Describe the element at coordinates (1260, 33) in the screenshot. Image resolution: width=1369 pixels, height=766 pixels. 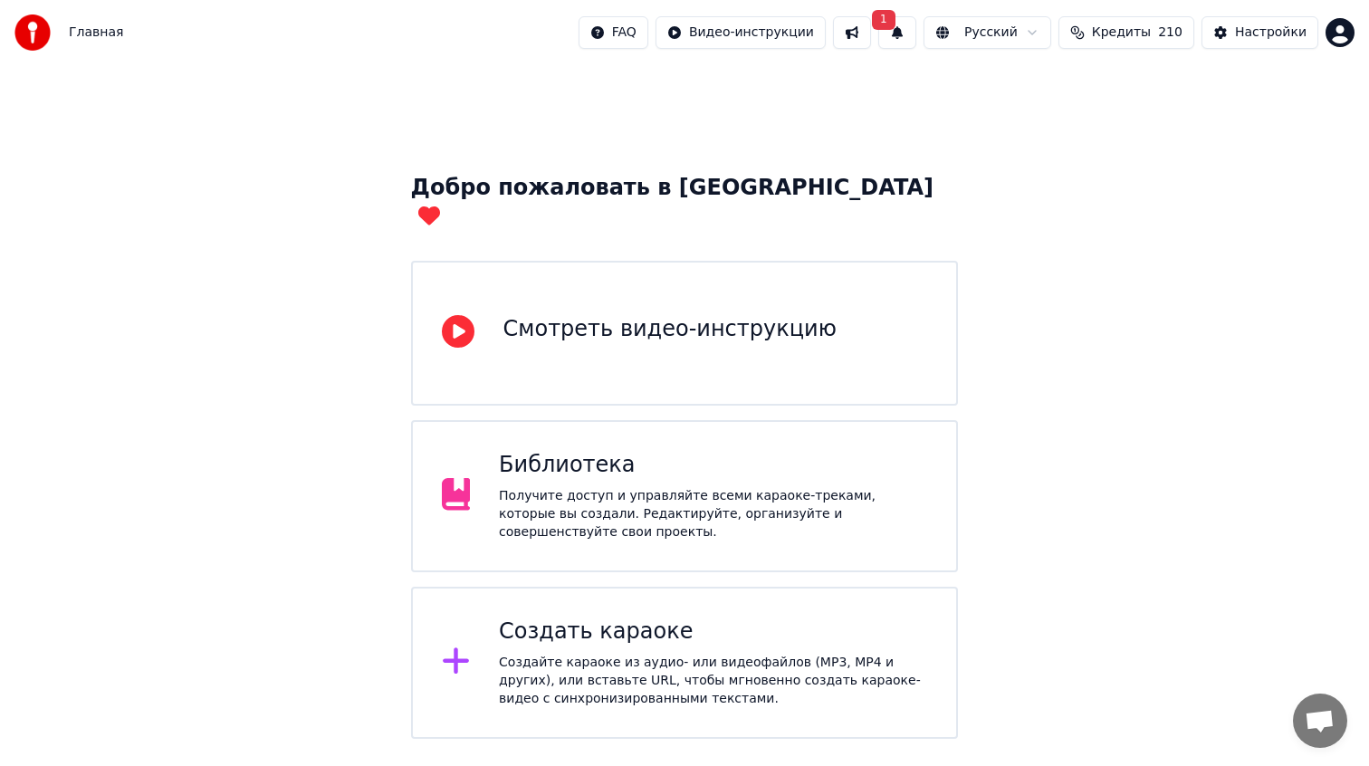
I see `button: Настройки` at that location.